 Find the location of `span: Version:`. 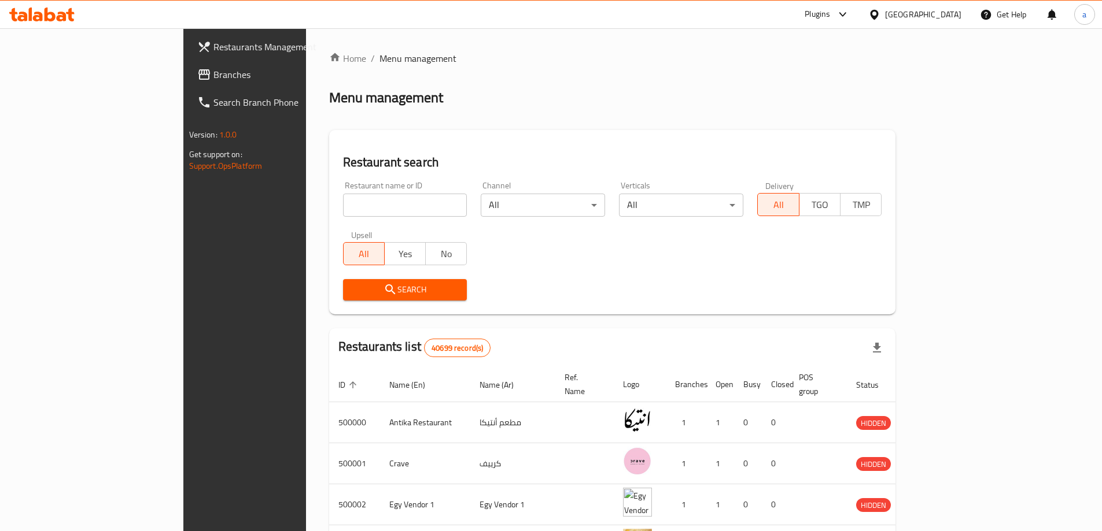

span: Version: is located at coordinates (203, 135).